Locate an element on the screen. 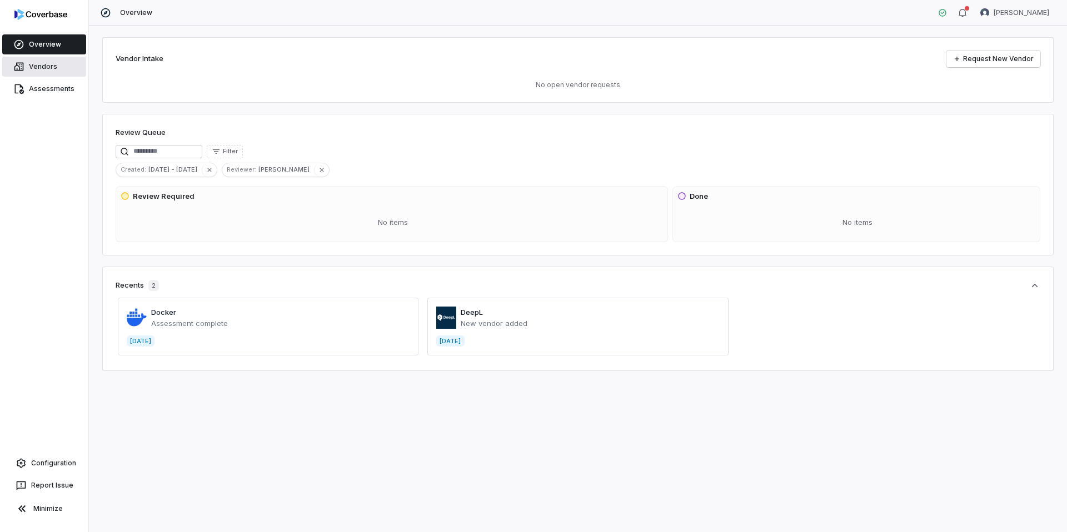 Image resolution: width=1067 pixels, height=532 pixels. button: Filter is located at coordinates (224, 152).